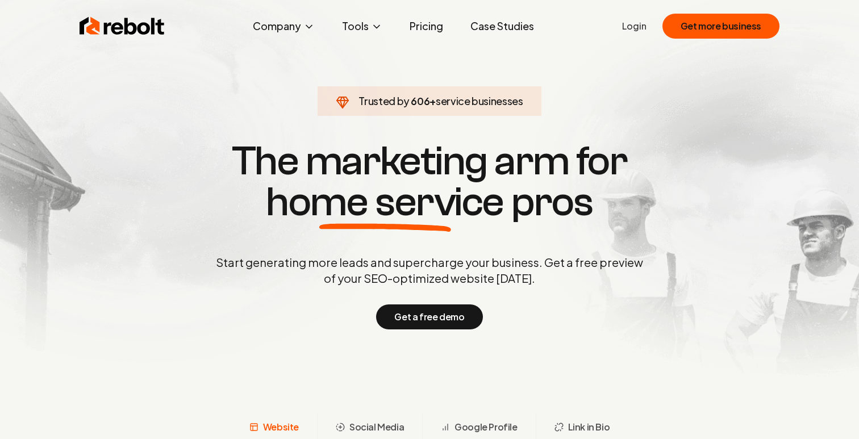 The height and width of the screenshot is (439, 859). I want to click on button: Get a free demo, so click(429, 317).